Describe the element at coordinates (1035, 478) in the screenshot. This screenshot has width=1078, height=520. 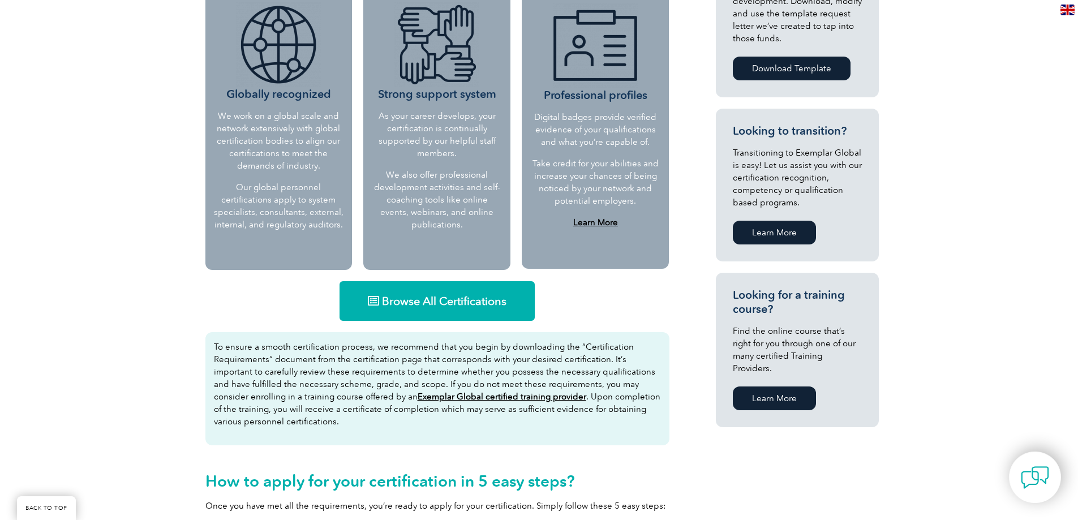
I see `img: contact-chat.png` at that location.